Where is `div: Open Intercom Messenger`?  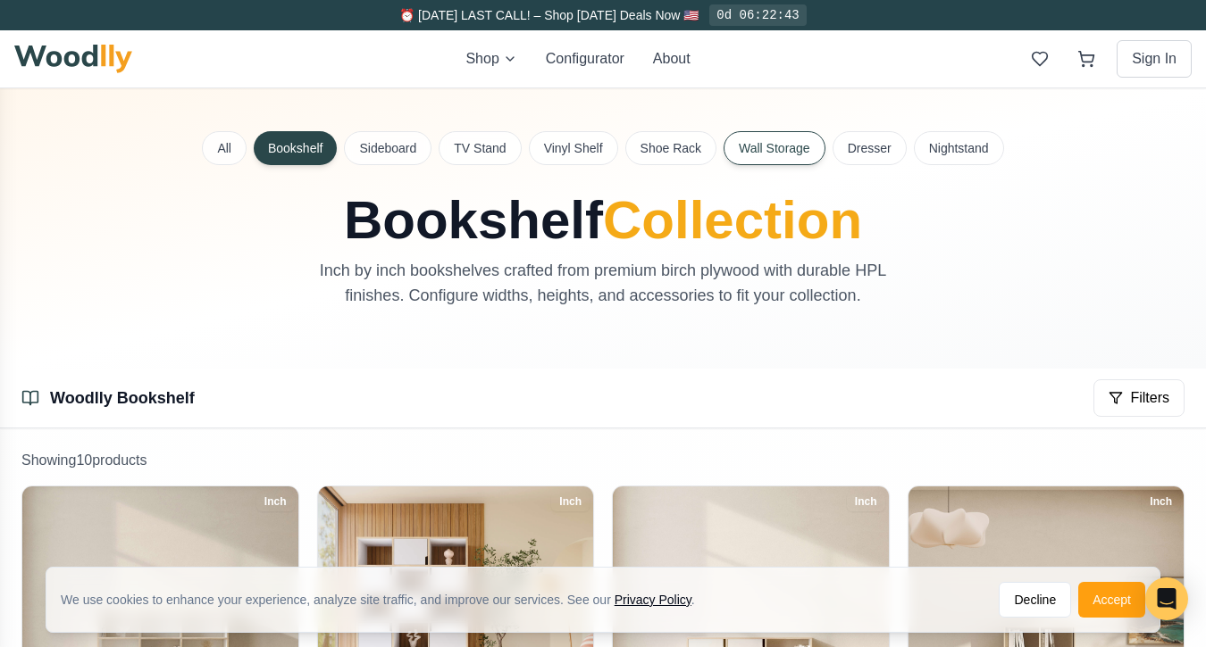 div: Open Intercom Messenger is located at coordinates (1166, 599).